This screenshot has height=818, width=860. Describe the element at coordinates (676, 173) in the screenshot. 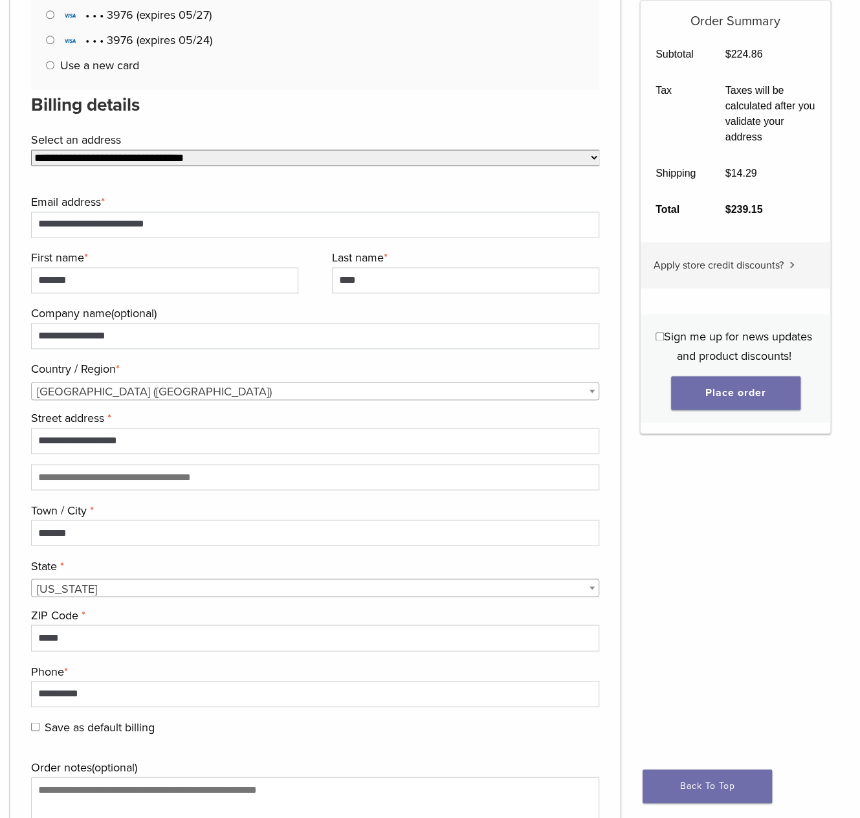

I see `th: Shipping` at that location.